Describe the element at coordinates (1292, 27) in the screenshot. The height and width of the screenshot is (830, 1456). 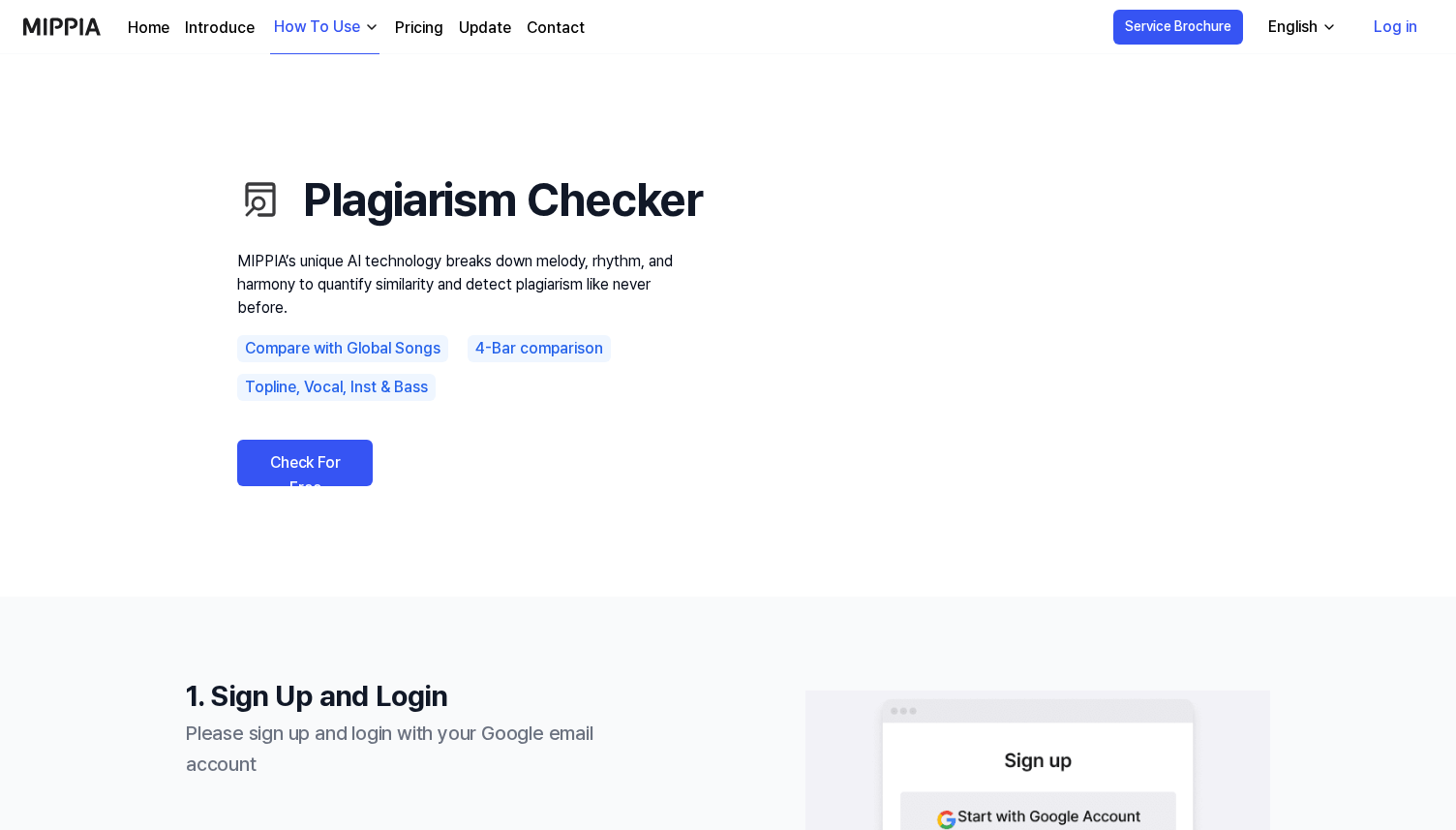
I see `div: English` at that location.